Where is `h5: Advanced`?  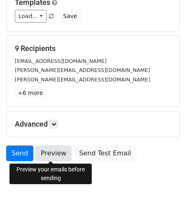 h5: Advanced is located at coordinates (93, 124).